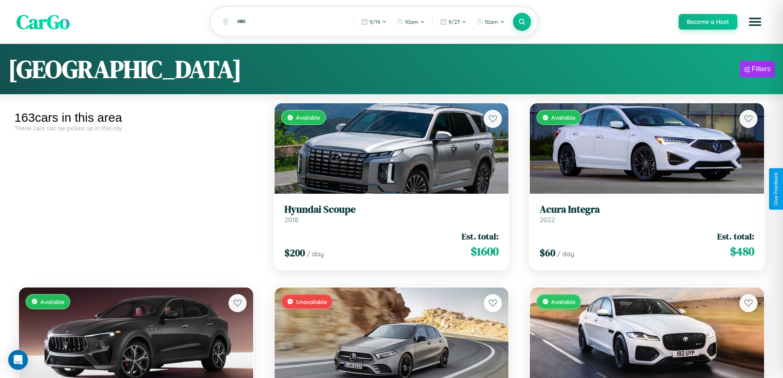  Describe the element at coordinates (757, 69) in the screenshot. I see `button: Filters` at that location.